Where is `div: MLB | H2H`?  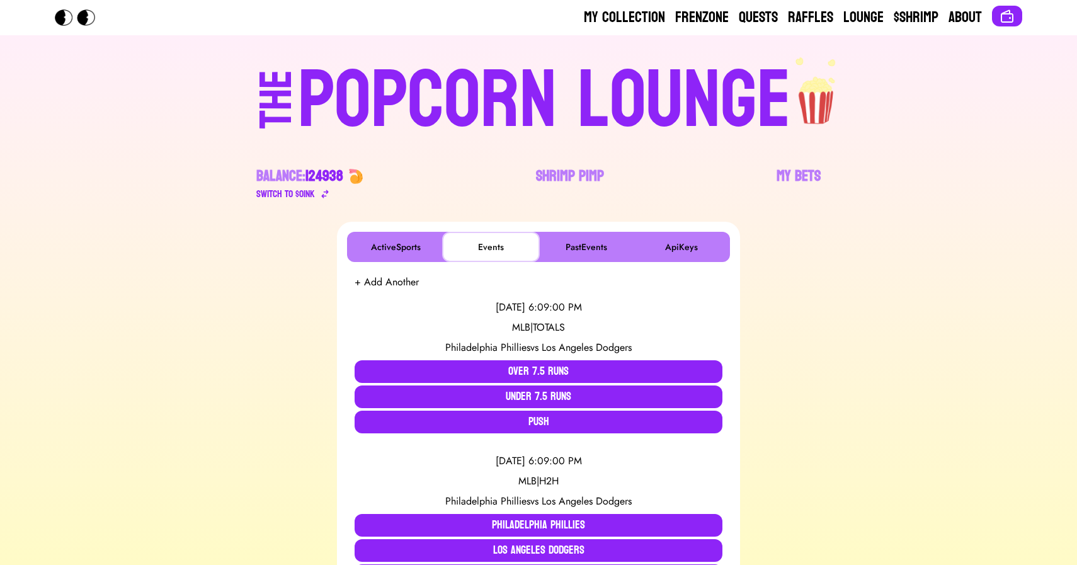
div: MLB | H2H is located at coordinates (539, 481).